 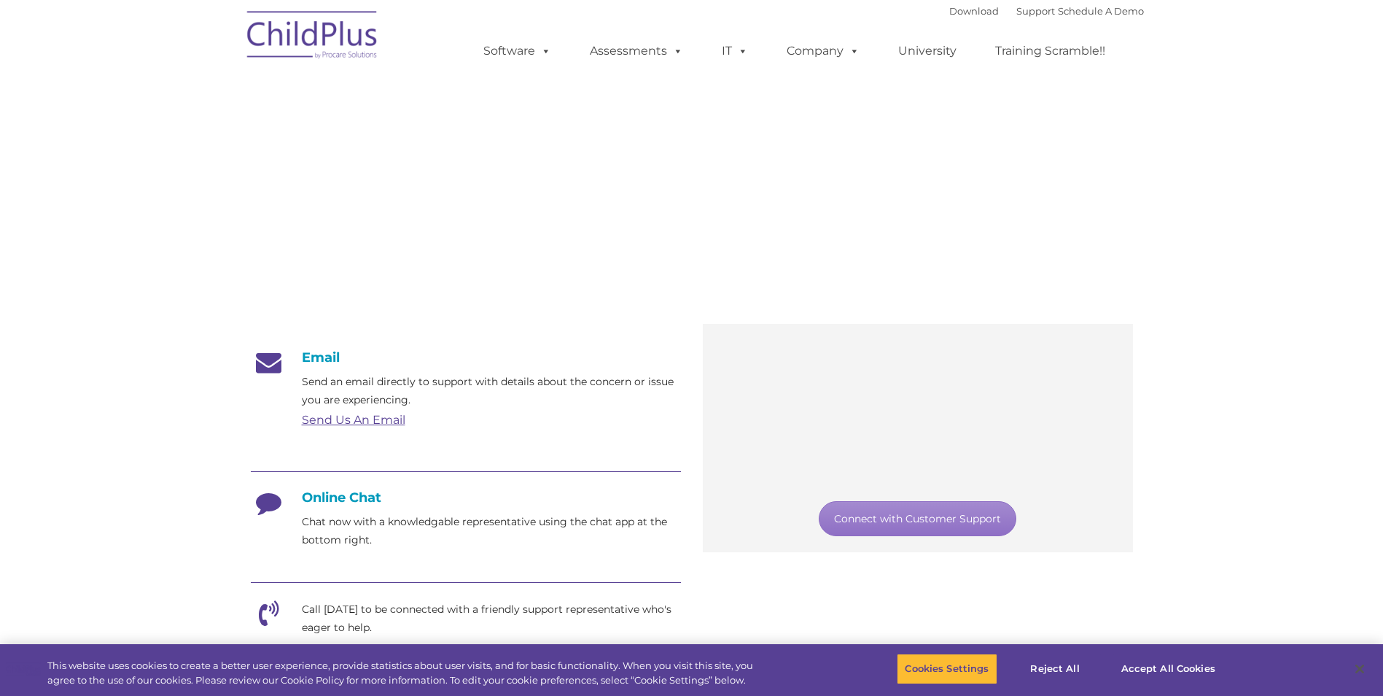 I want to click on a: Connect with Customer Support, so click(x=917, y=518).